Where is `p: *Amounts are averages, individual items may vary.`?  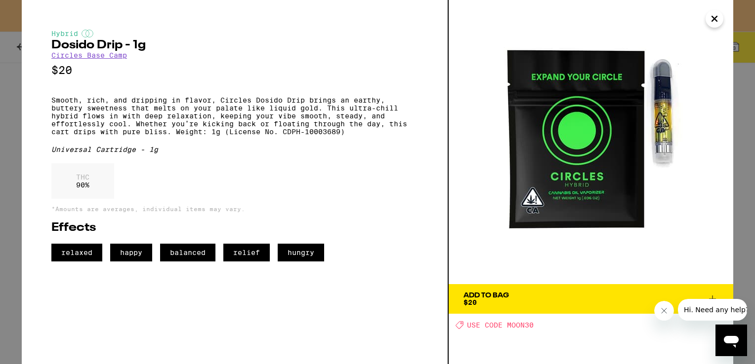 p: *Amounts are averages, individual items may vary. is located at coordinates (235, 209).